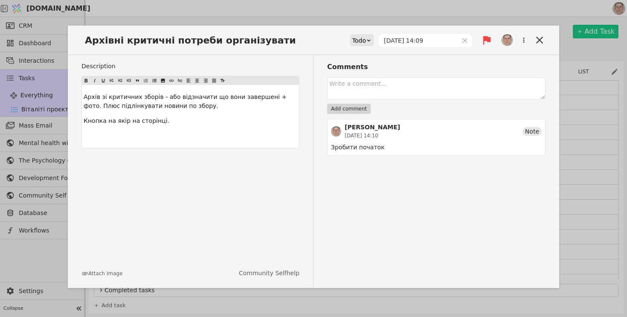  Describe the element at coordinates (465, 41) in the screenshot. I see `button: Clear` at that location.